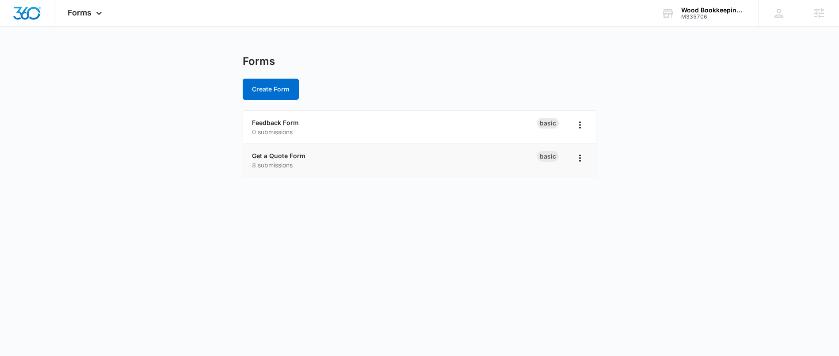 The image size is (839, 356). Describe the element at coordinates (275, 122) in the screenshot. I see `a: Feedback Form` at that location.